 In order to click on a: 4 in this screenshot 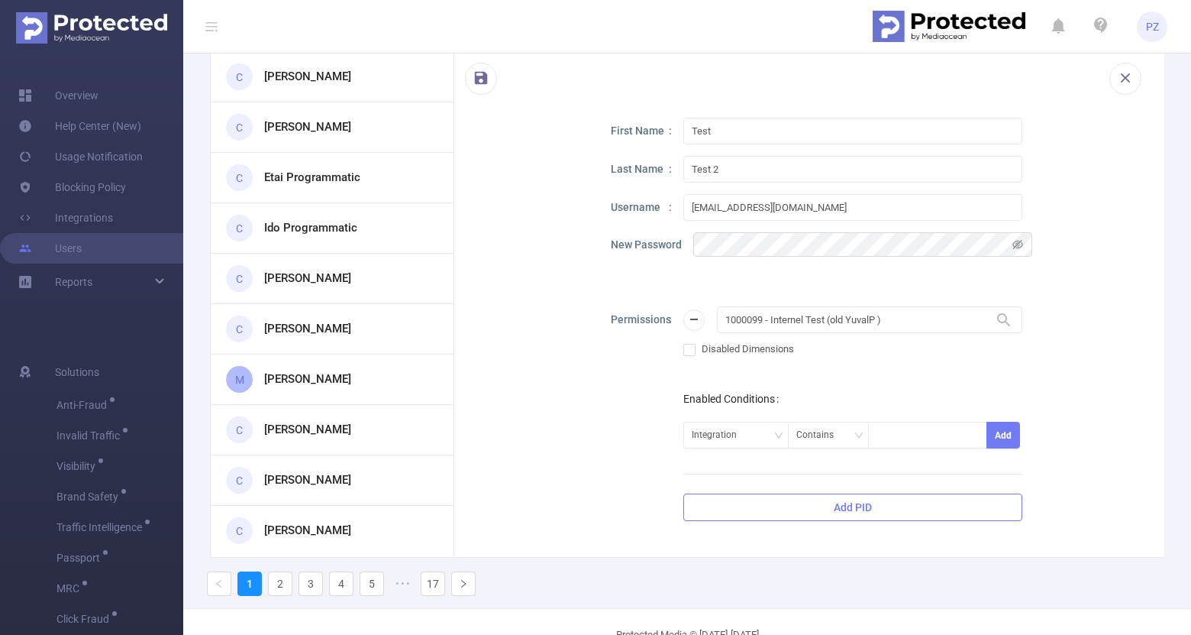, I will do `click(341, 583)`.